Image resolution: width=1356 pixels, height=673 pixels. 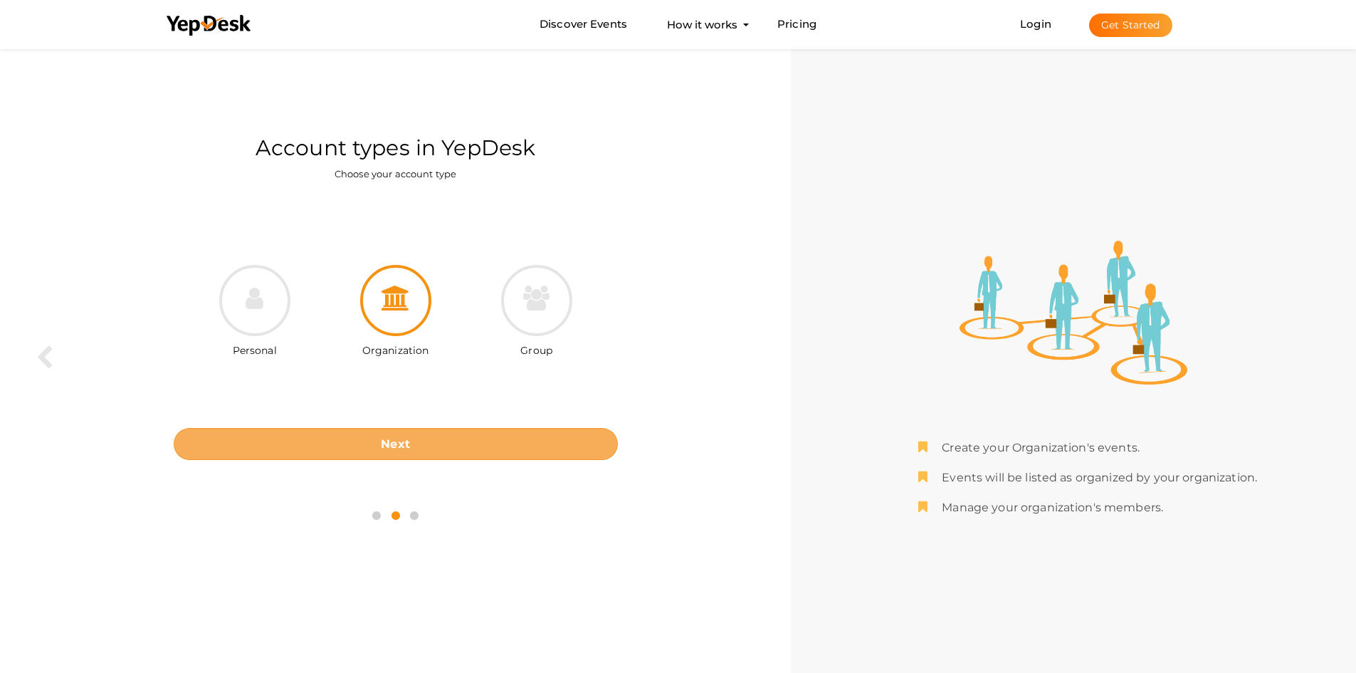 What do you see at coordinates (796, 24) in the screenshot?
I see `a: Pricing` at bounding box center [796, 24].